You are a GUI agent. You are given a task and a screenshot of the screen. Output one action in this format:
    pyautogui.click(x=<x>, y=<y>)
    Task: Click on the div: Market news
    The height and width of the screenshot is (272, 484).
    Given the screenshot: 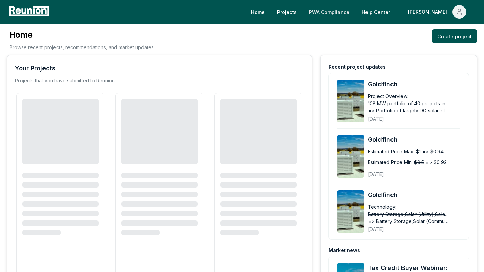 What is the action you would take?
    pyautogui.click(x=344, y=251)
    